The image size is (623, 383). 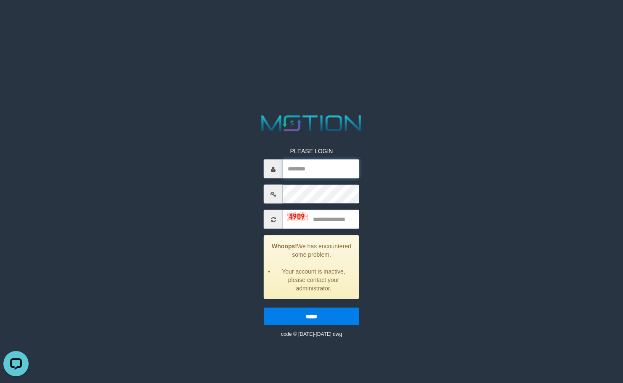 What do you see at coordinates (311, 123) in the screenshot?
I see `img: MOTION_logo.png` at bounding box center [311, 123].